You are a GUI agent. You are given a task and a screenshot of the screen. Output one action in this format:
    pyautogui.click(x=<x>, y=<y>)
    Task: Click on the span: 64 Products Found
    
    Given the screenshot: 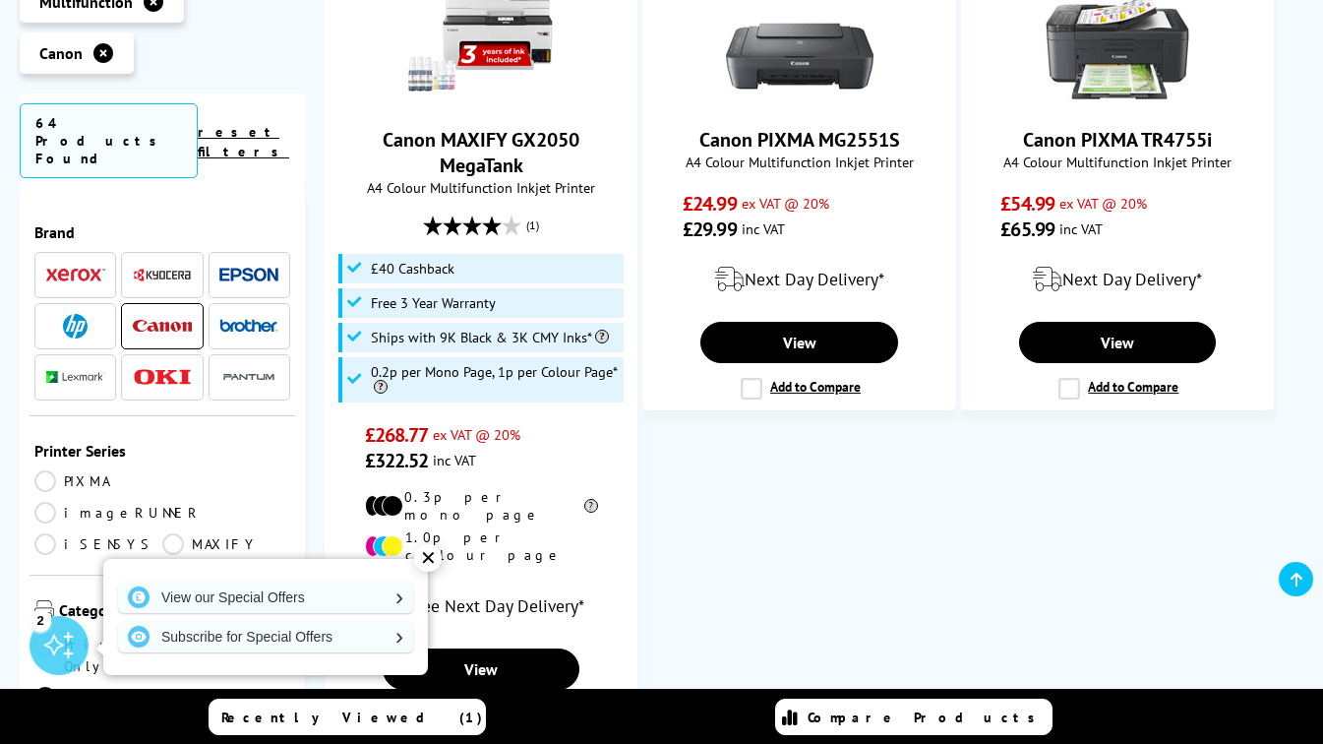 What is the action you would take?
    pyautogui.click(x=108, y=141)
    